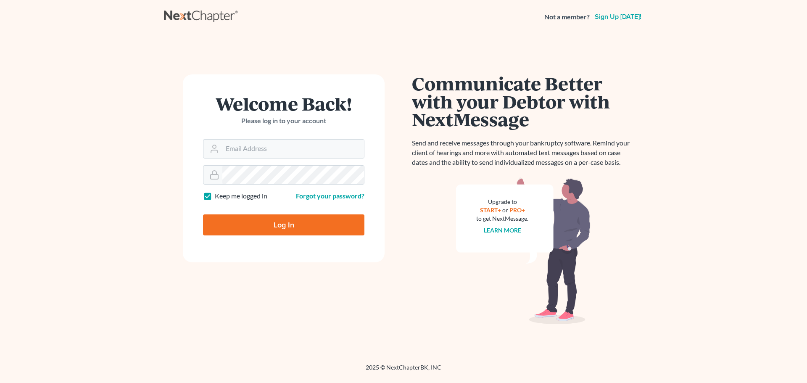  Describe the element at coordinates (502, 202) in the screenshot. I see `div: Upgrade to` at that location.